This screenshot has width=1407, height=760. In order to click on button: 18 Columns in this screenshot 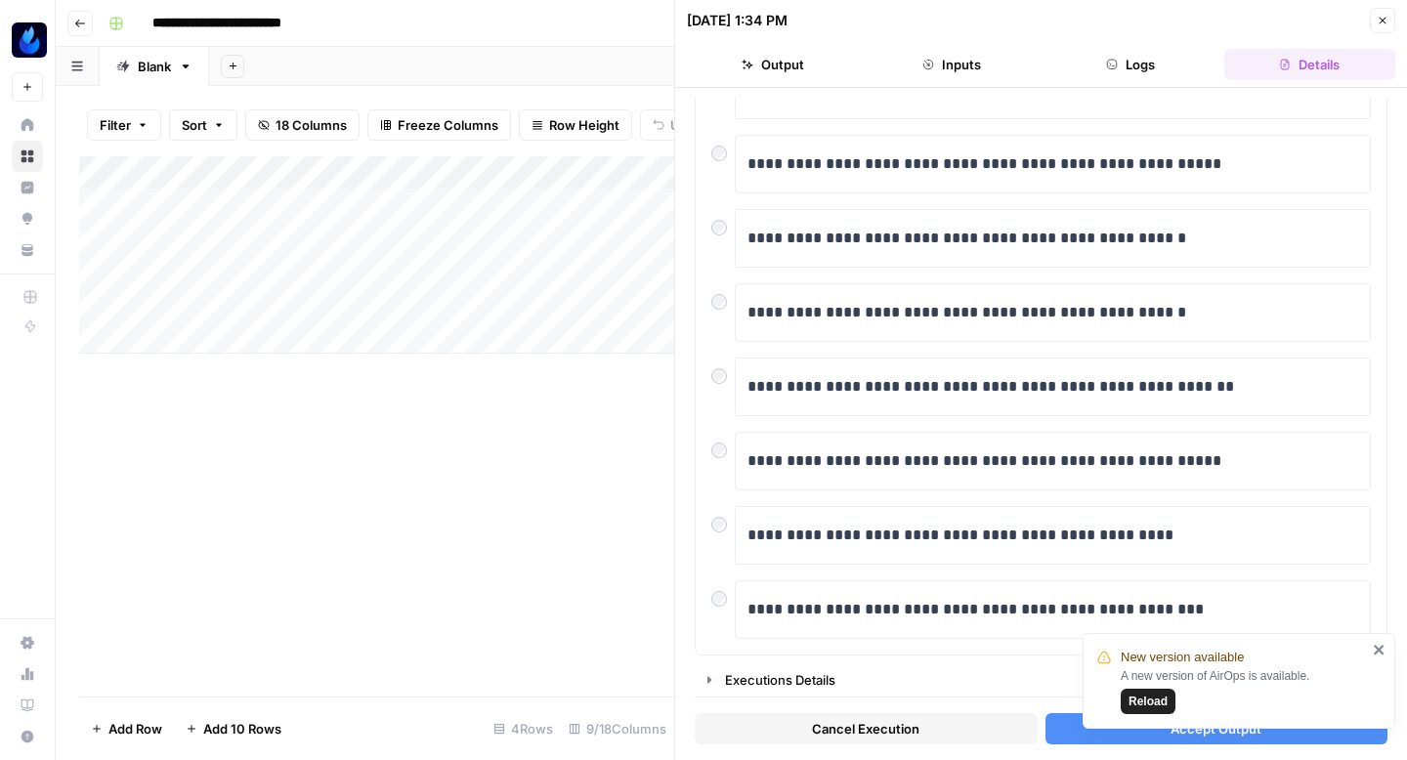, I will do `click(302, 125)`.